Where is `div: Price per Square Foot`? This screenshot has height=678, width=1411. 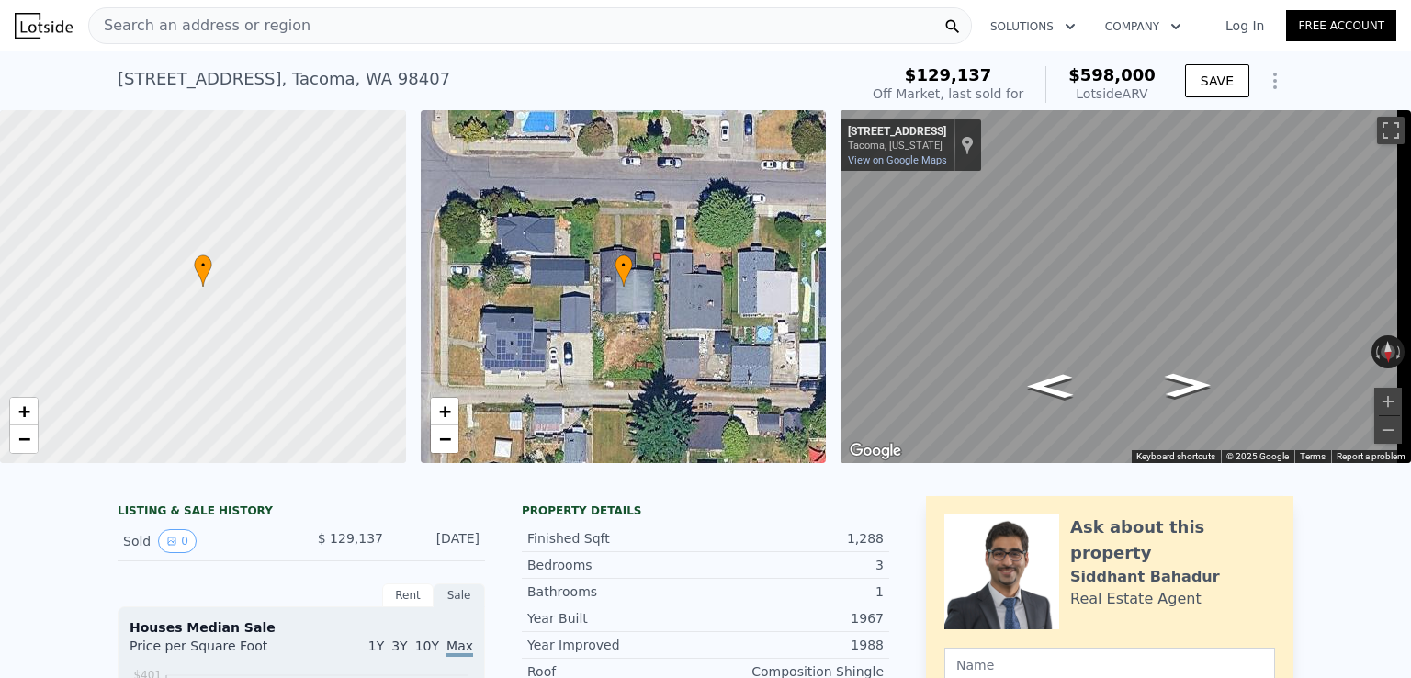
div: Price per Square Foot is located at coordinates (215, 651).